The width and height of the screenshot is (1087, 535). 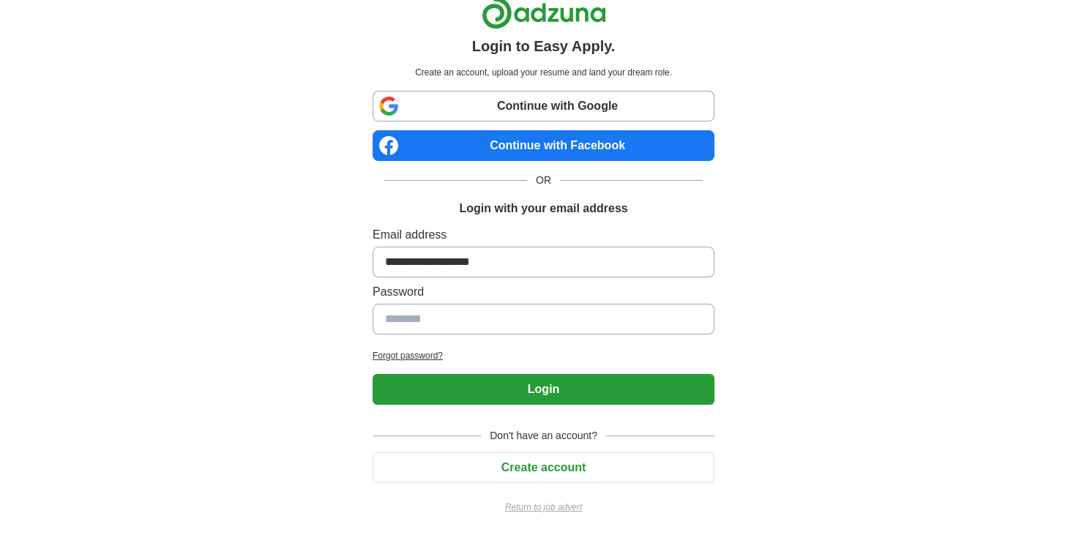 What do you see at coordinates (543, 468) in the screenshot?
I see `button: Create account` at bounding box center [543, 468].